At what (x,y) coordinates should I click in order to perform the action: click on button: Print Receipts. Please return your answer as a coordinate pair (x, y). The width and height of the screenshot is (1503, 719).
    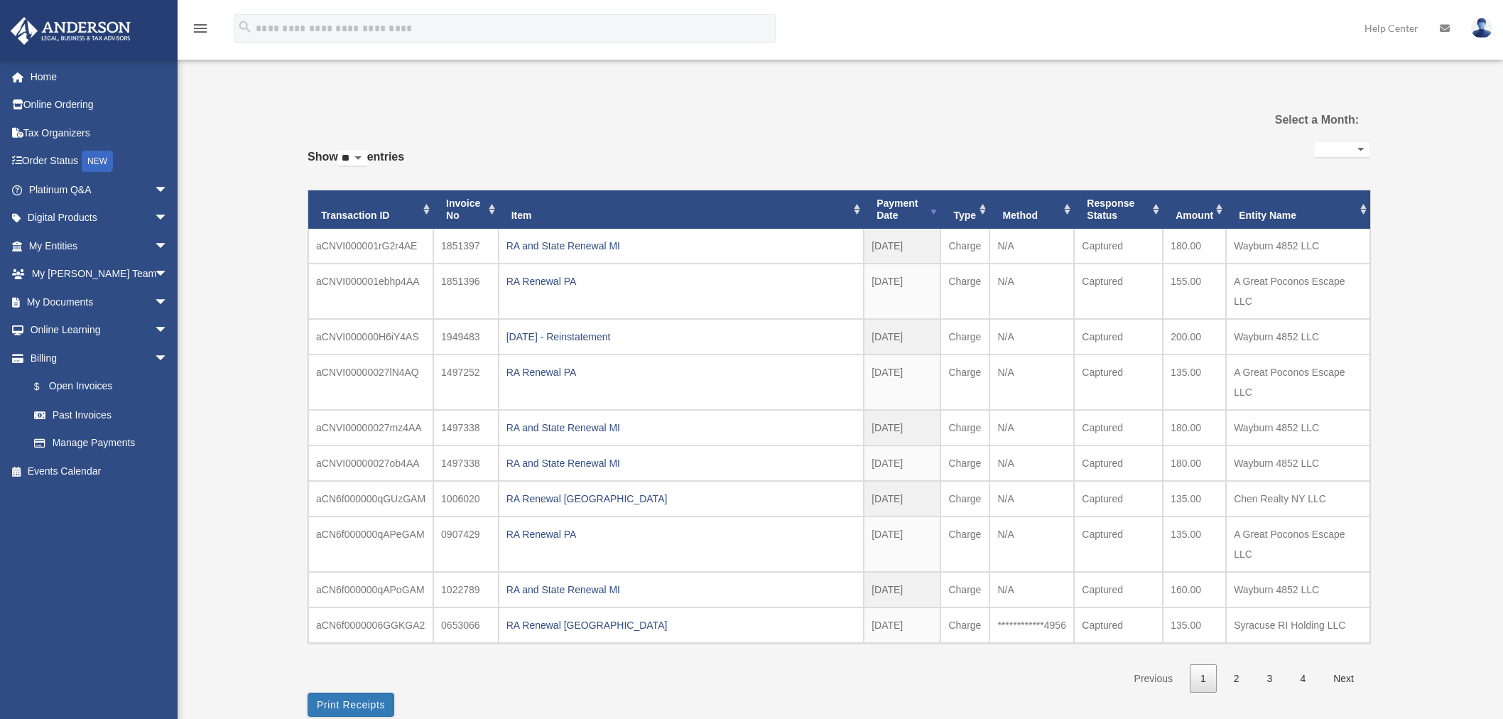
    Looking at the image, I should click on (351, 705).